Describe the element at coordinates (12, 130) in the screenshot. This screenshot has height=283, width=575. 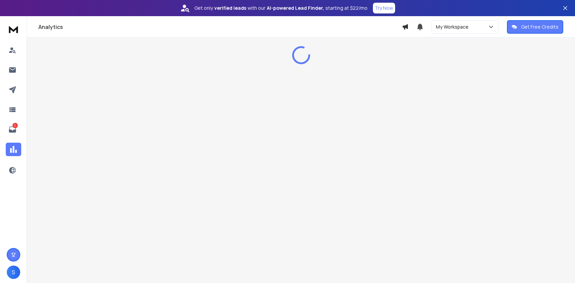
I see `a: 1` at that location.